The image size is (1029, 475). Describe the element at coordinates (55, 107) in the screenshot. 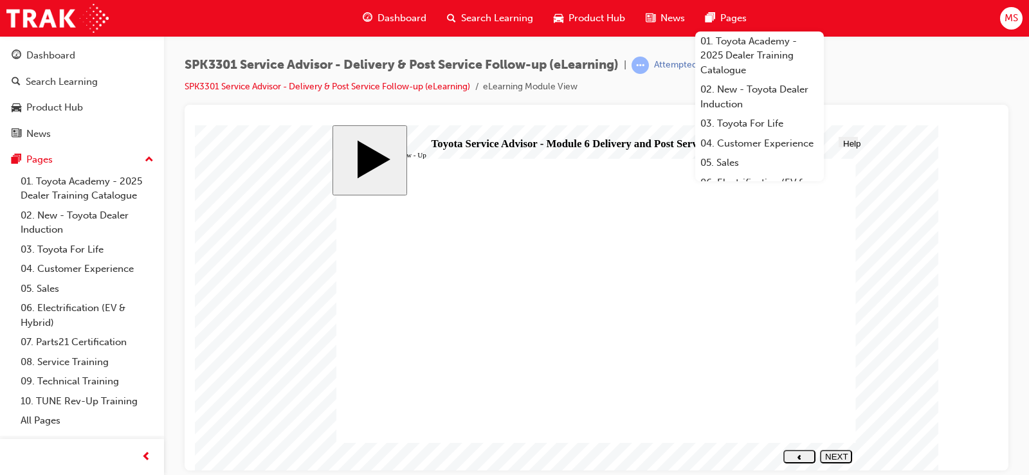

I see `div: Product Hub` at that location.